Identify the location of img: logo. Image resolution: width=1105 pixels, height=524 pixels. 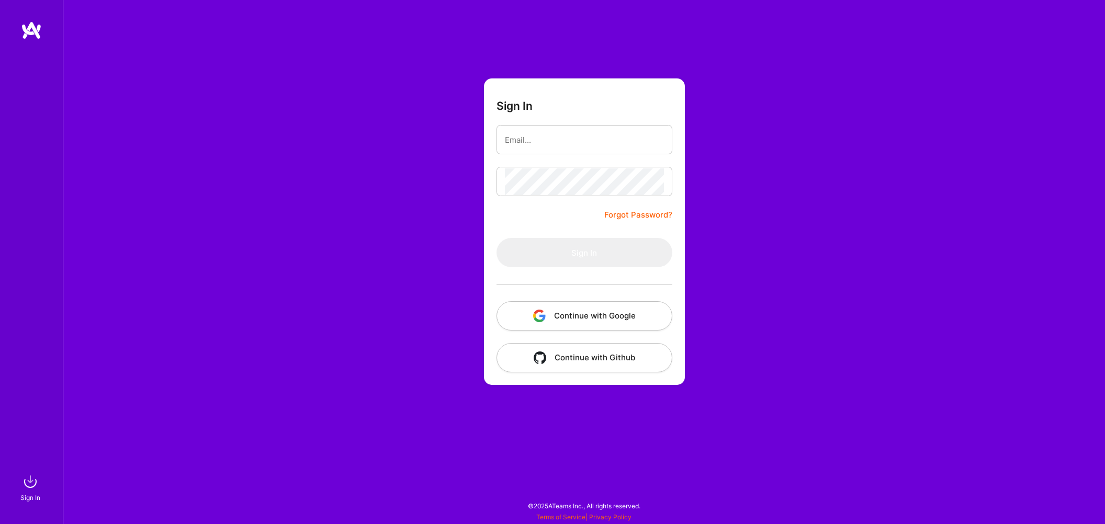
(31, 30).